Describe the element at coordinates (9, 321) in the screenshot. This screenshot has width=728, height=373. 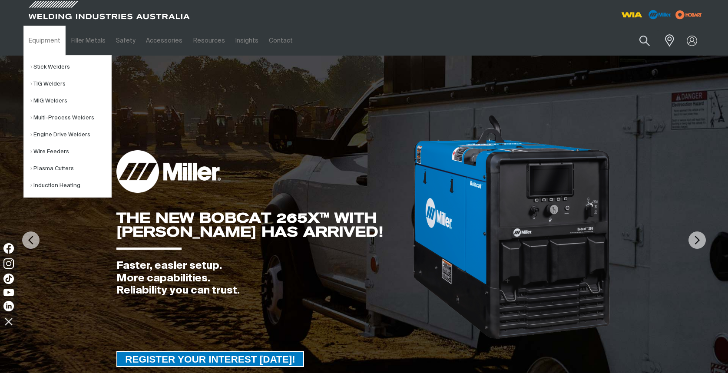
I see `img: hide socials` at that location.